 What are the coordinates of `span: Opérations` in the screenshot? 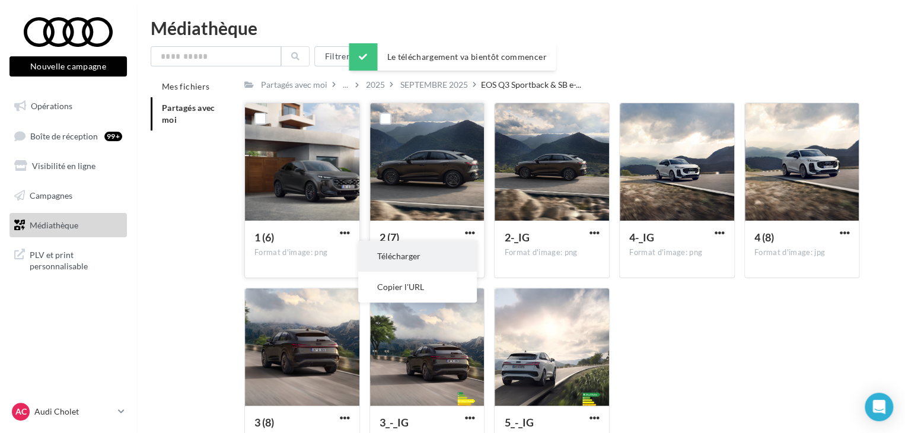 It's located at (52, 106).